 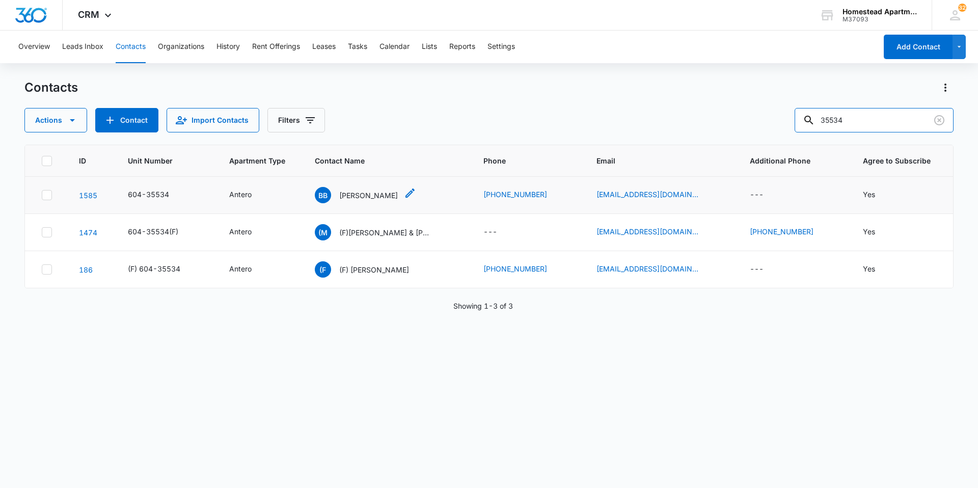 I want to click on div: (F) 604-35534, so click(x=154, y=268).